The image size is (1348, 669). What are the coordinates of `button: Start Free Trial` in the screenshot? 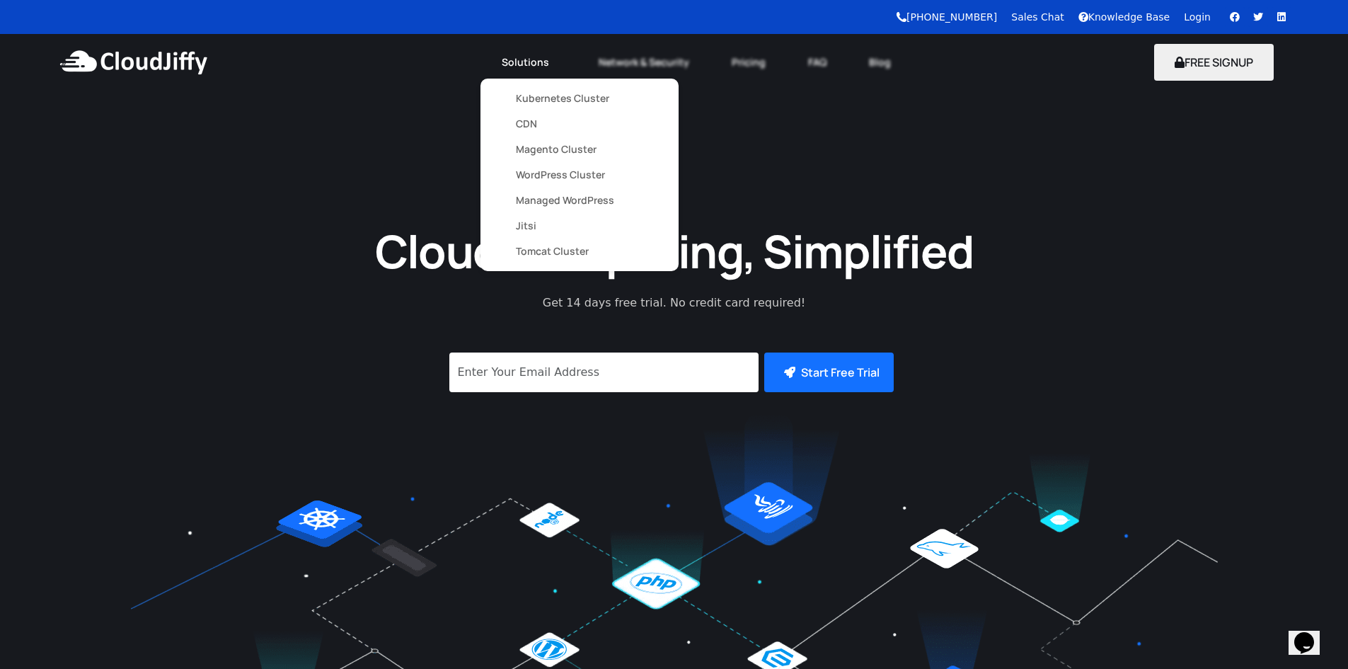 It's located at (828, 372).